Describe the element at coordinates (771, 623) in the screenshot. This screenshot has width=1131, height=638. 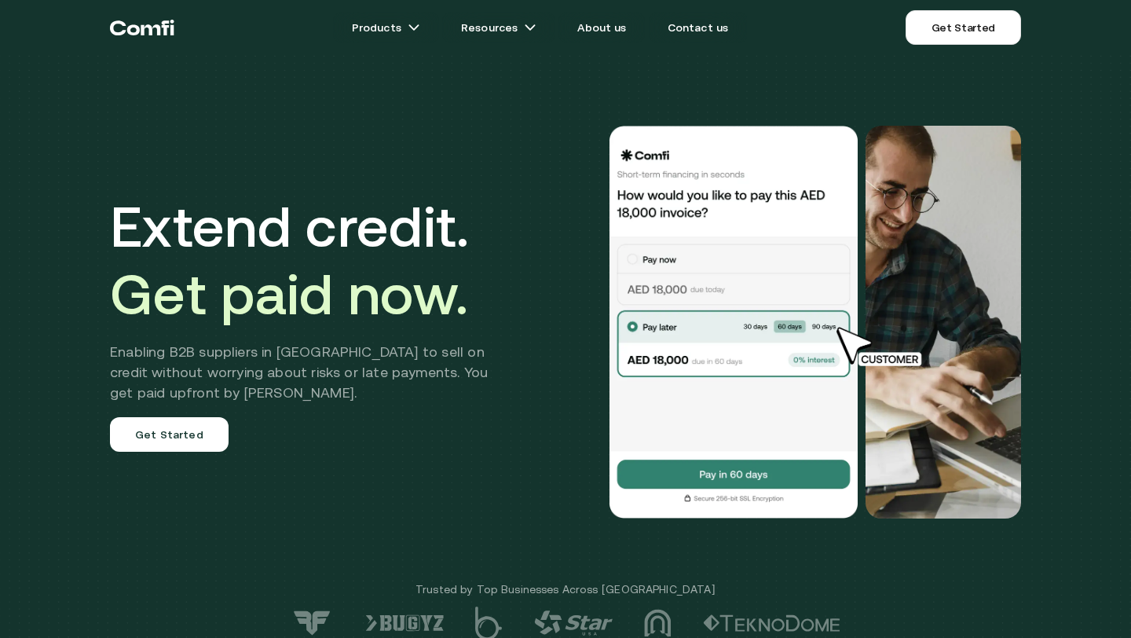
I see `img: logo-2` at that location.